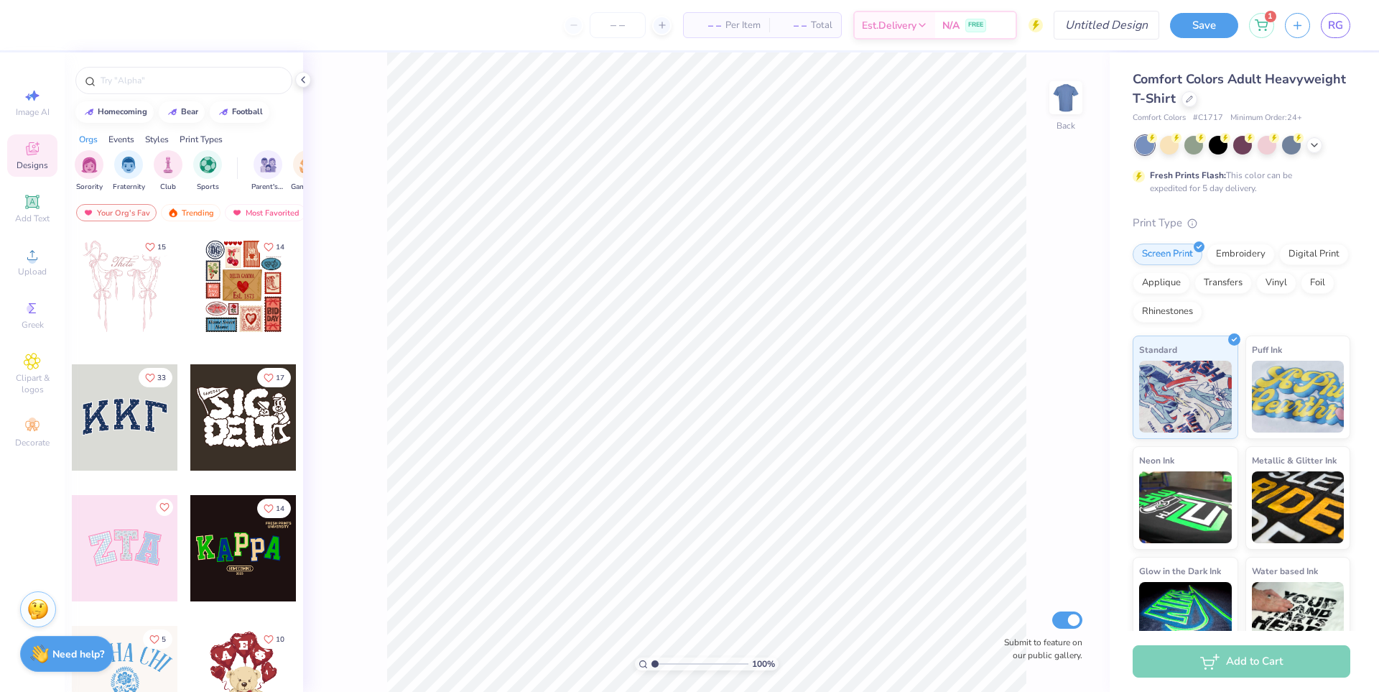 The width and height of the screenshot is (1379, 692). What do you see at coordinates (1160, 118) in the screenshot?
I see `span: Comfort Colors` at bounding box center [1160, 118].